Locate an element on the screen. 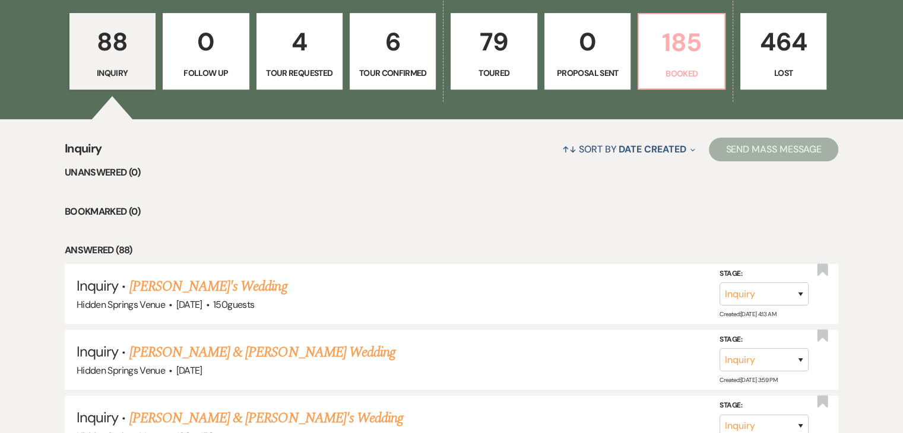 The image size is (903, 433). p: 4 is located at coordinates (299, 42).